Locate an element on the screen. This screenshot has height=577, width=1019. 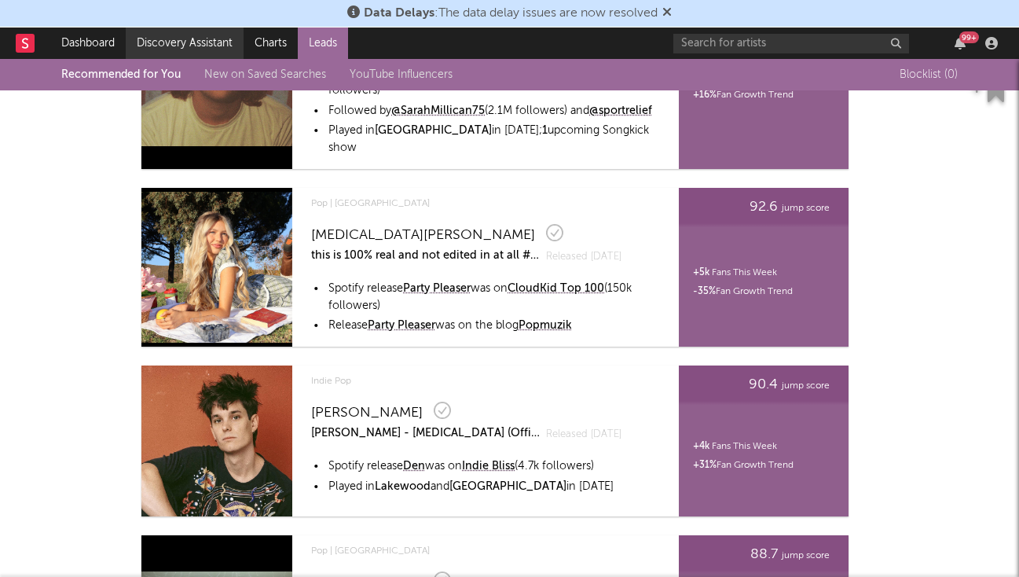
td: Followed by (2.1M followers) and is located at coordinates (495, 112).